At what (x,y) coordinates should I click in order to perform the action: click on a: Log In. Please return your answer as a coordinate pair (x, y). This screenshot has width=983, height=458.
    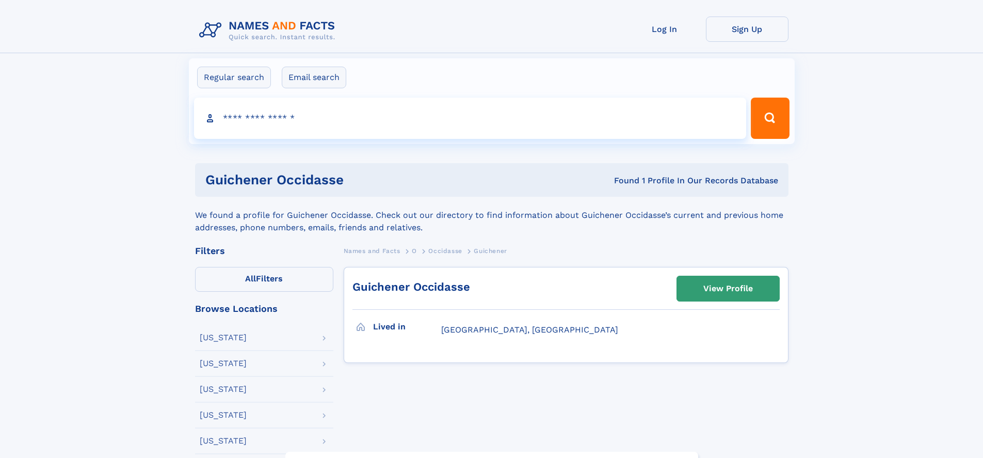
    Looking at the image, I should click on (665, 29).